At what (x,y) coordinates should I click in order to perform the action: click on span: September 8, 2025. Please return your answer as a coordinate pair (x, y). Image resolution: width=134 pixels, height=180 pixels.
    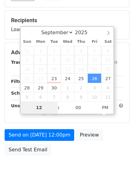
    Looking at the image, I should click on (41, 60).